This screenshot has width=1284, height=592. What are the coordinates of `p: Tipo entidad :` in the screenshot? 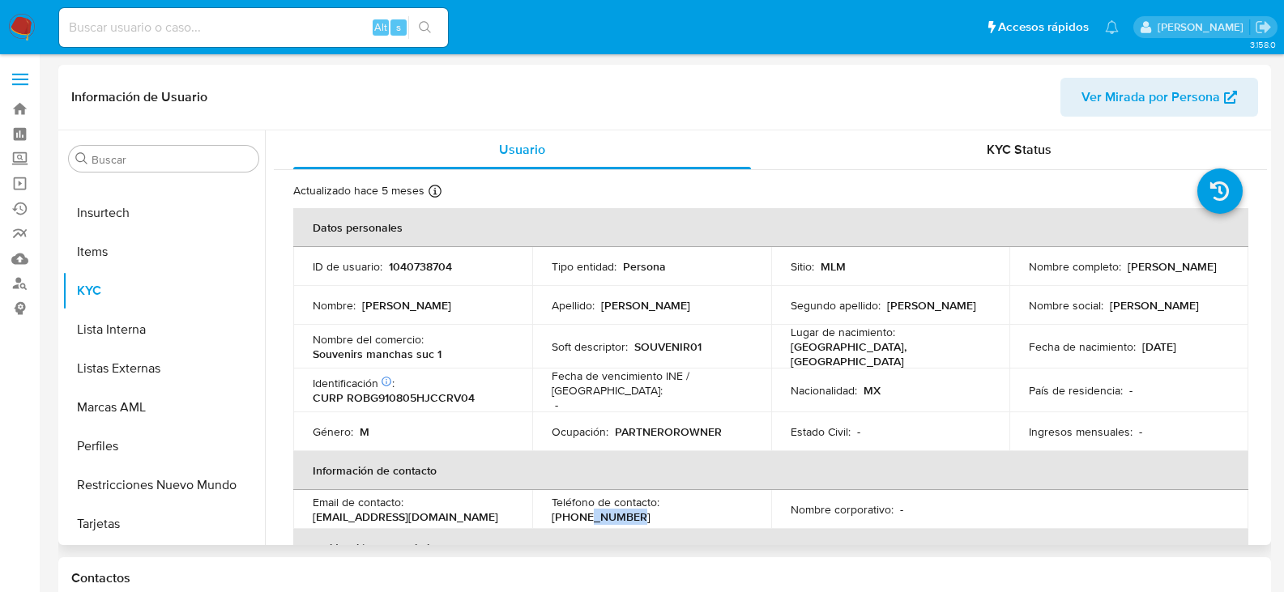 It's located at (584, 266).